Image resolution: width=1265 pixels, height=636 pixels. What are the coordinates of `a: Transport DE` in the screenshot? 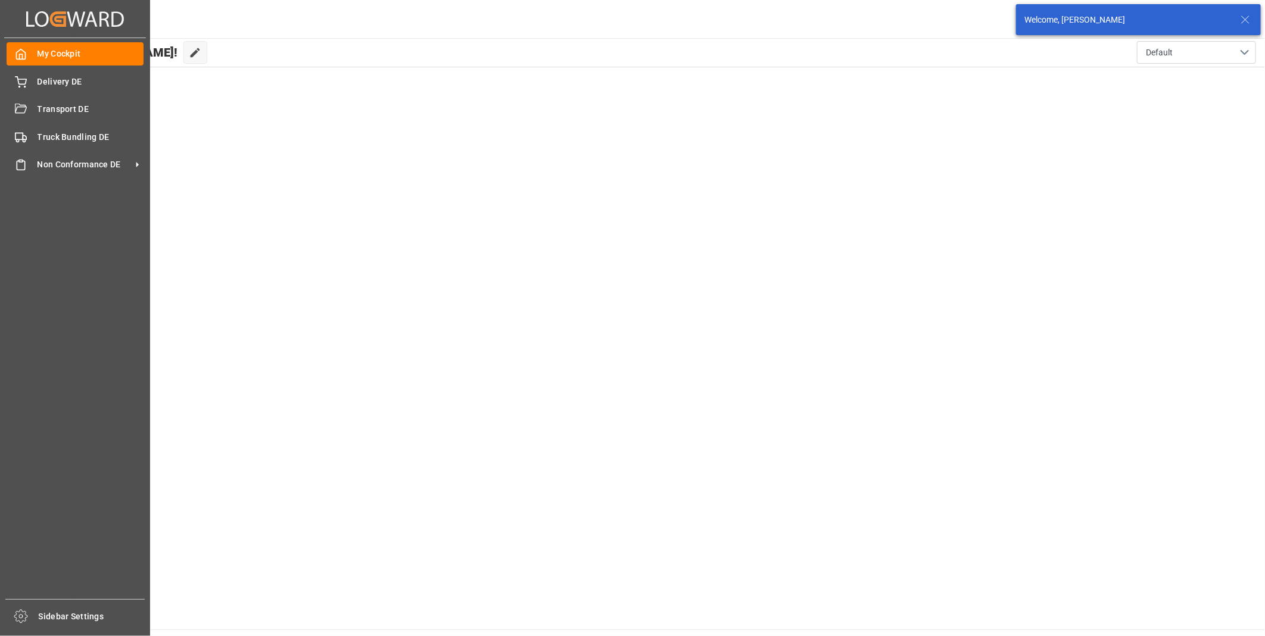 It's located at (75, 109).